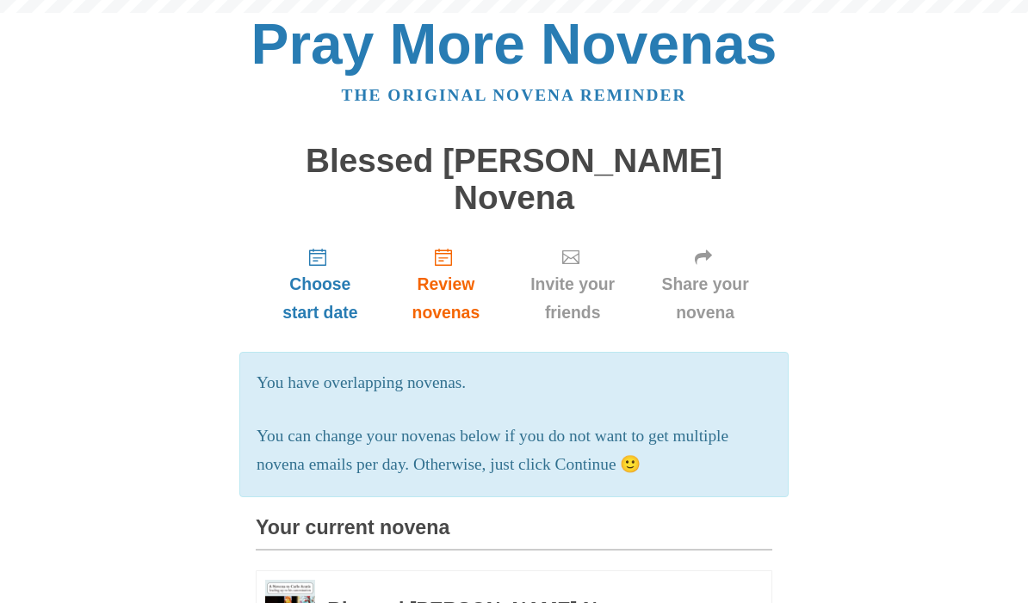  What do you see at coordinates (320, 284) in the screenshot?
I see `a: Choose start date` at bounding box center [320, 284].